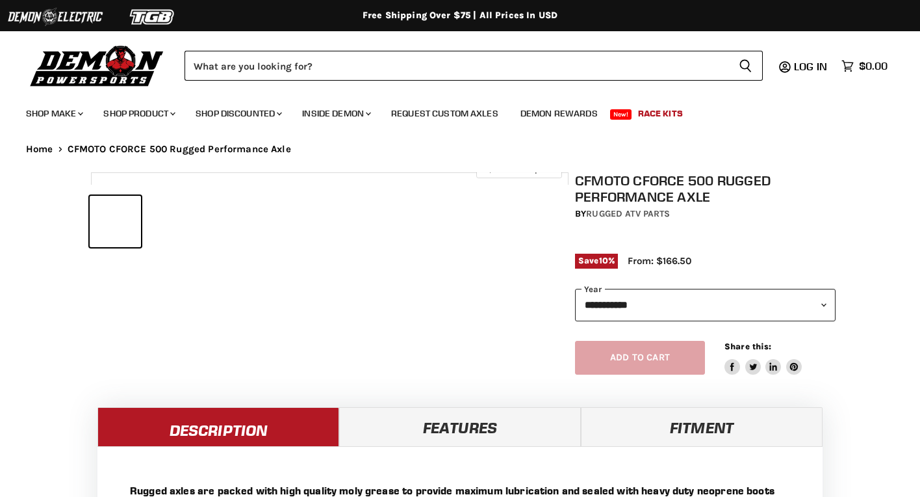  I want to click on input: Search, so click(456, 66).